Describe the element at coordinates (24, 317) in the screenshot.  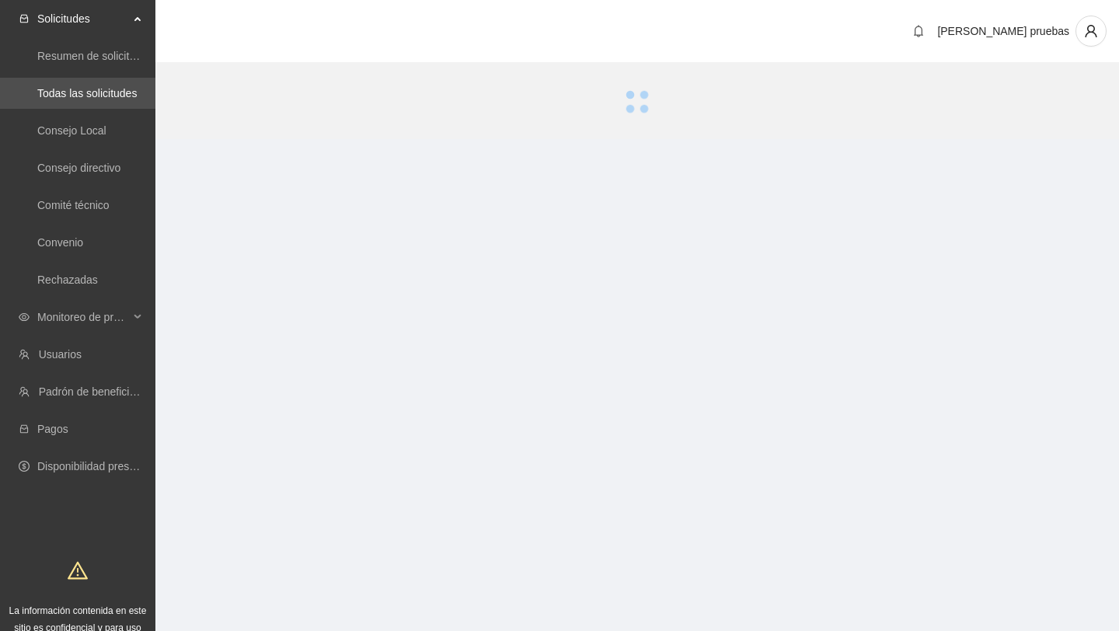
I see `span: eye` at that location.